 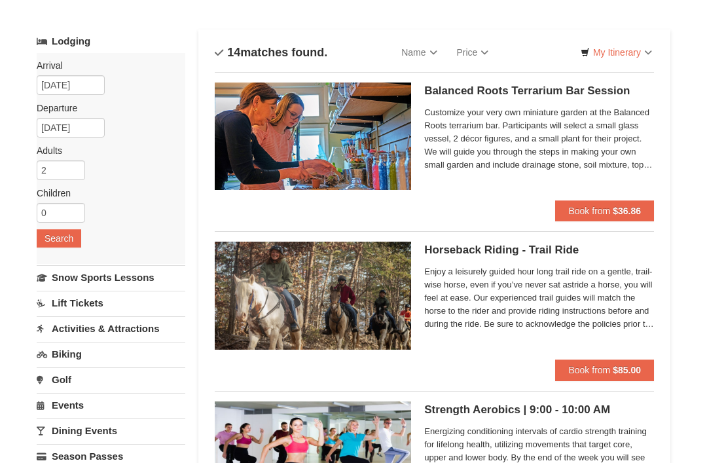 What do you see at coordinates (604, 370) in the screenshot?
I see `button: Book from $85.00` at bounding box center [604, 370].